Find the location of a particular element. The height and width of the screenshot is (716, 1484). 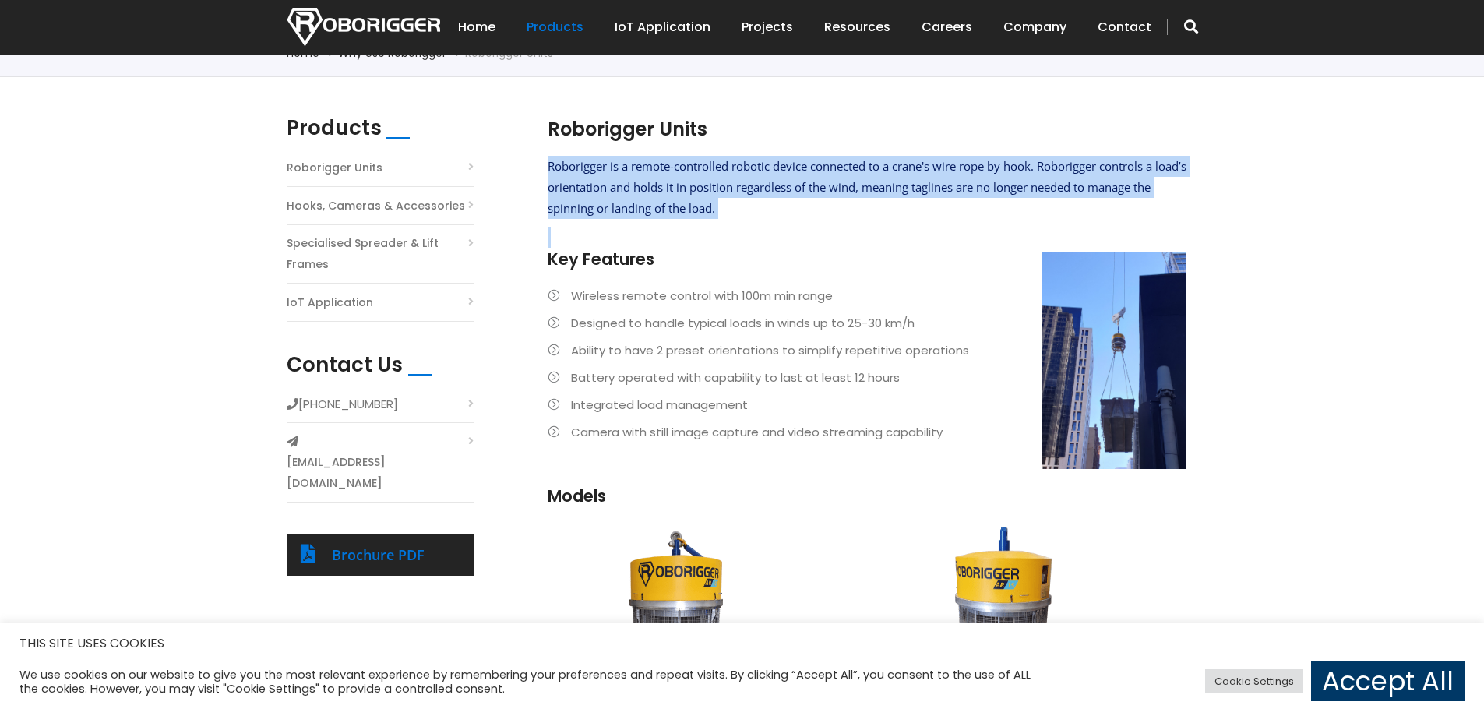

a: Cookie Settings is located at coordinates (1254, 681).